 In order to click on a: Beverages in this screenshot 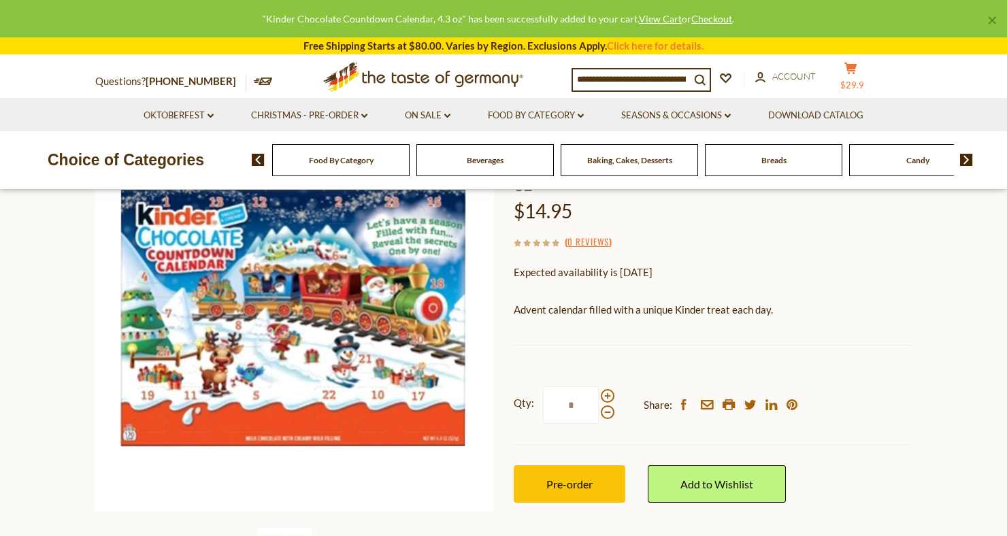, I will do `click(485, 160)`.